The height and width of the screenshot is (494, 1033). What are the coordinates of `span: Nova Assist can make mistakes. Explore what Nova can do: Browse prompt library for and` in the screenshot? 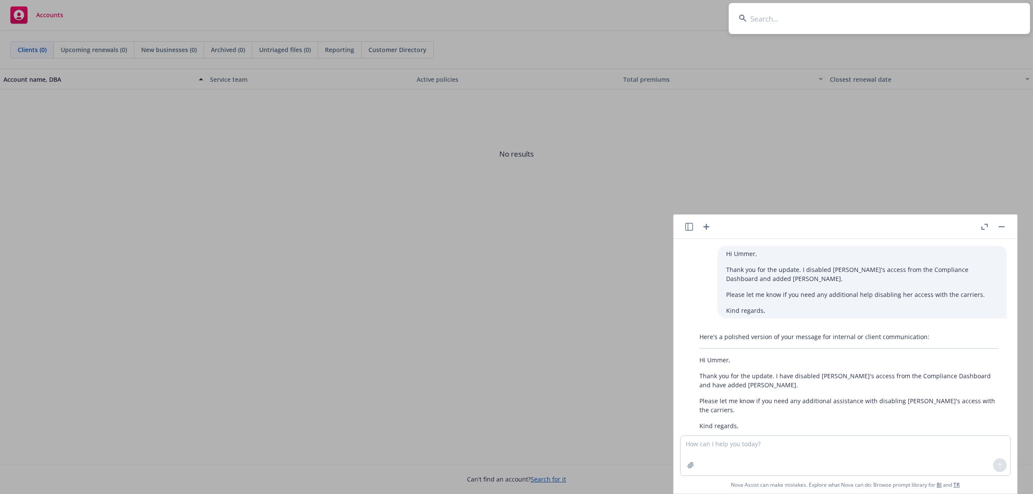 It's located at (845, 485).